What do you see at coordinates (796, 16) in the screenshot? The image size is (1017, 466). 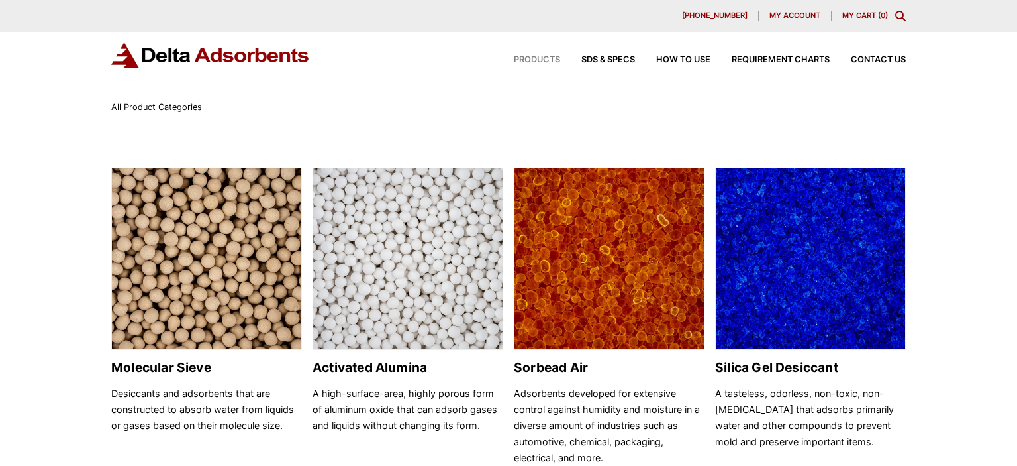 I see `a: My account` at bounding box center [796, 16].